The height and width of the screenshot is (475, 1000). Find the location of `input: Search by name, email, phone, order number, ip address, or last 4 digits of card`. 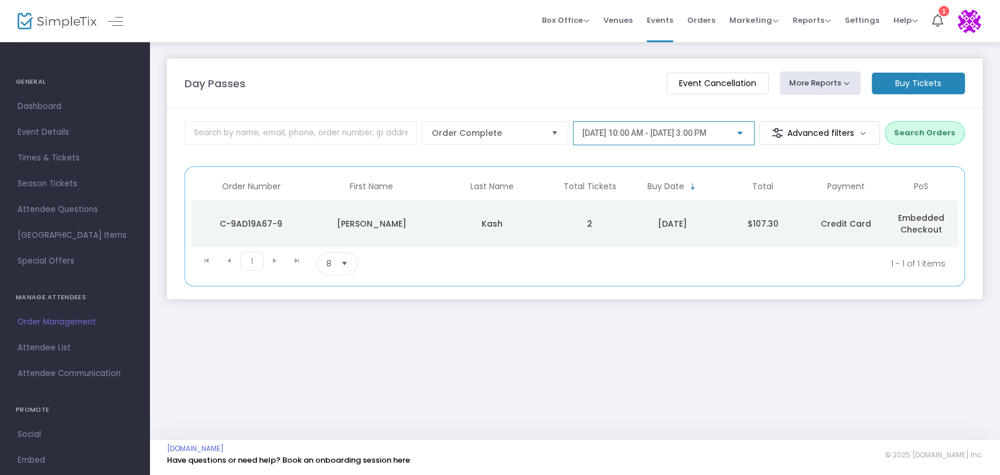

input: Search by name, email, phone, order number, ip address, or last 4 digits of card is located at coordinates (301, 133).